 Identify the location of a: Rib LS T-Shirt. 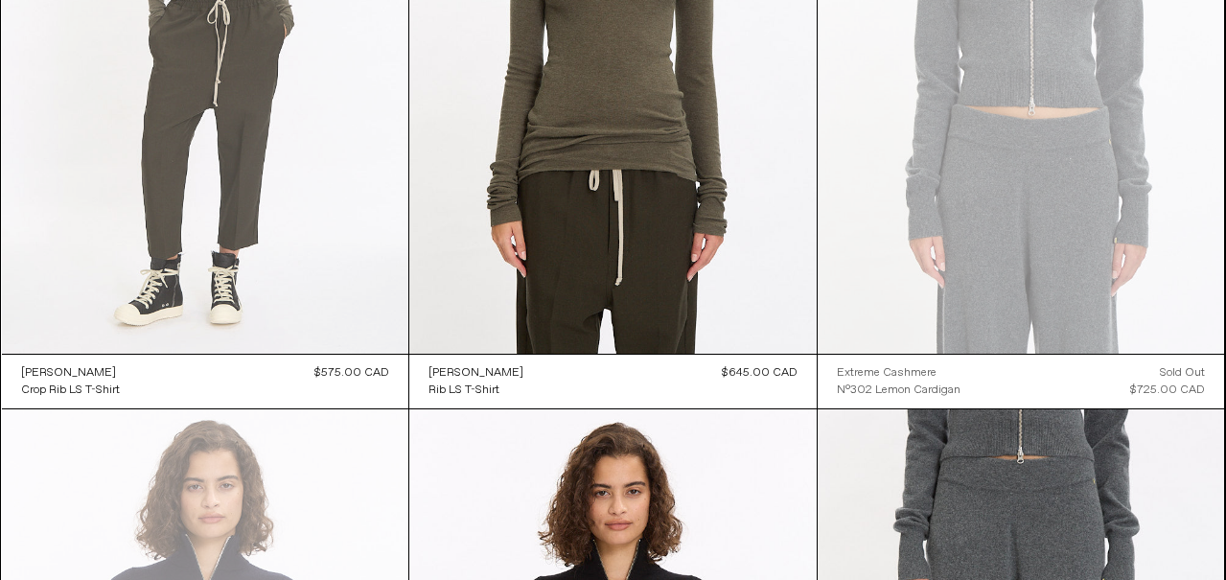
(476, 390).